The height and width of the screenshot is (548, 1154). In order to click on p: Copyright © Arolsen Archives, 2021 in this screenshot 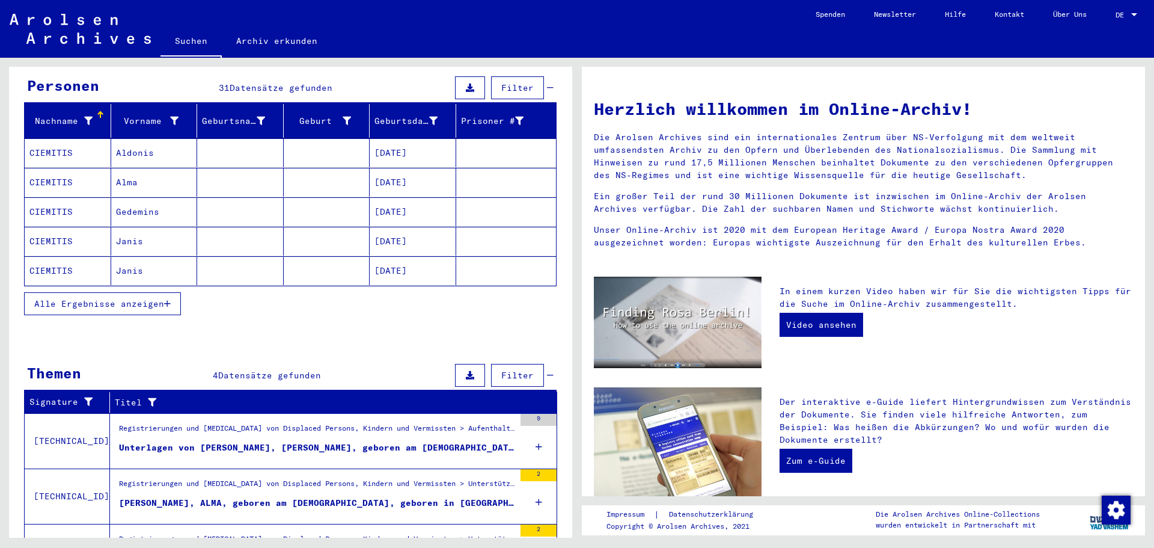, I will do `click(687, 526)`.